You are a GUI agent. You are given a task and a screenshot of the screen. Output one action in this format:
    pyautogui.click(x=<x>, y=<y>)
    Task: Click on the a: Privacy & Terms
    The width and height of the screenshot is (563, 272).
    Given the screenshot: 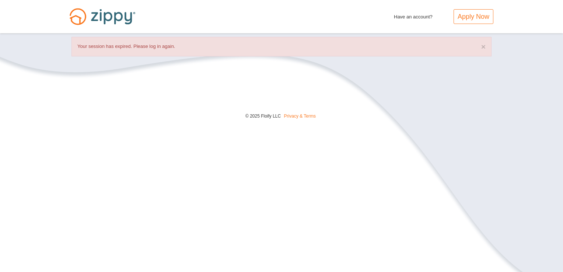 What is the action you would take?
    pyautogui.click(x=300, y=116)
    